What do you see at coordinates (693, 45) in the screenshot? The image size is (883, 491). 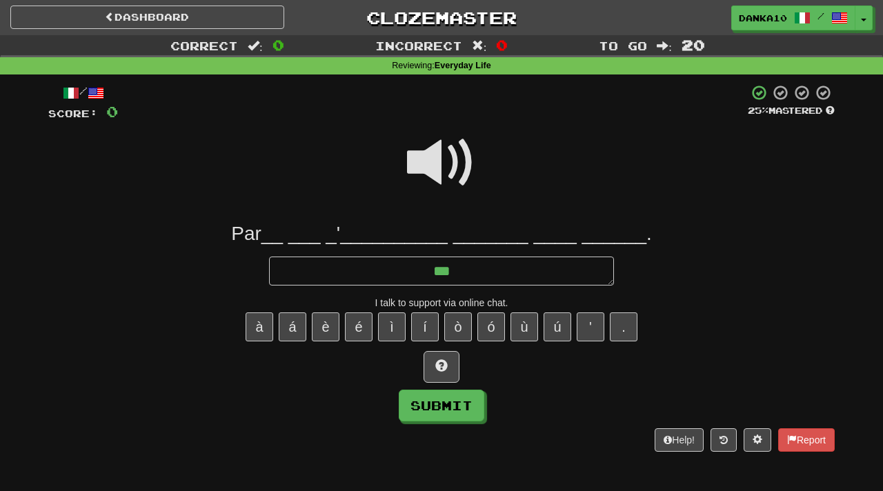 I see `span: 20` at bounding box center [693, 45].